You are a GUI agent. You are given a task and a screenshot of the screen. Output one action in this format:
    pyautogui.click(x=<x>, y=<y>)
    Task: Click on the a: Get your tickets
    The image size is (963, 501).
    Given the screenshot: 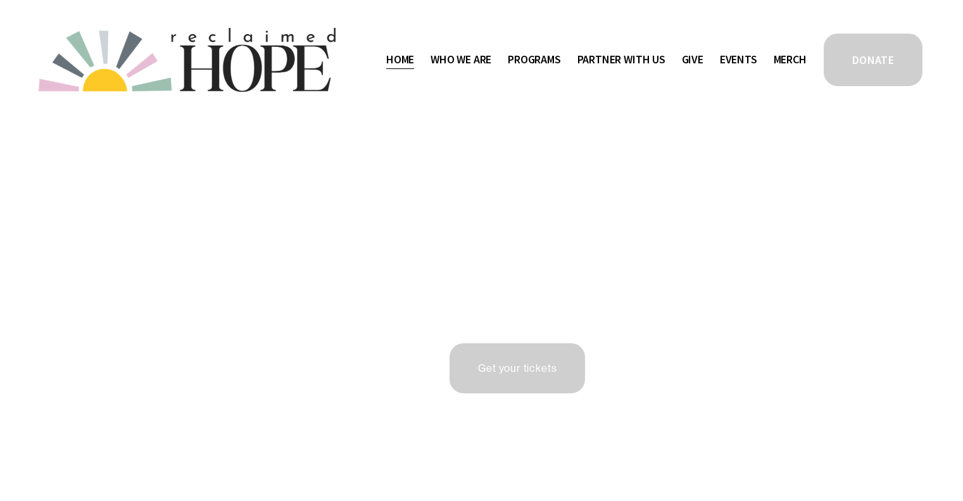 What is the action you would take?
    pyautogui.click(x=517, y=368)
    